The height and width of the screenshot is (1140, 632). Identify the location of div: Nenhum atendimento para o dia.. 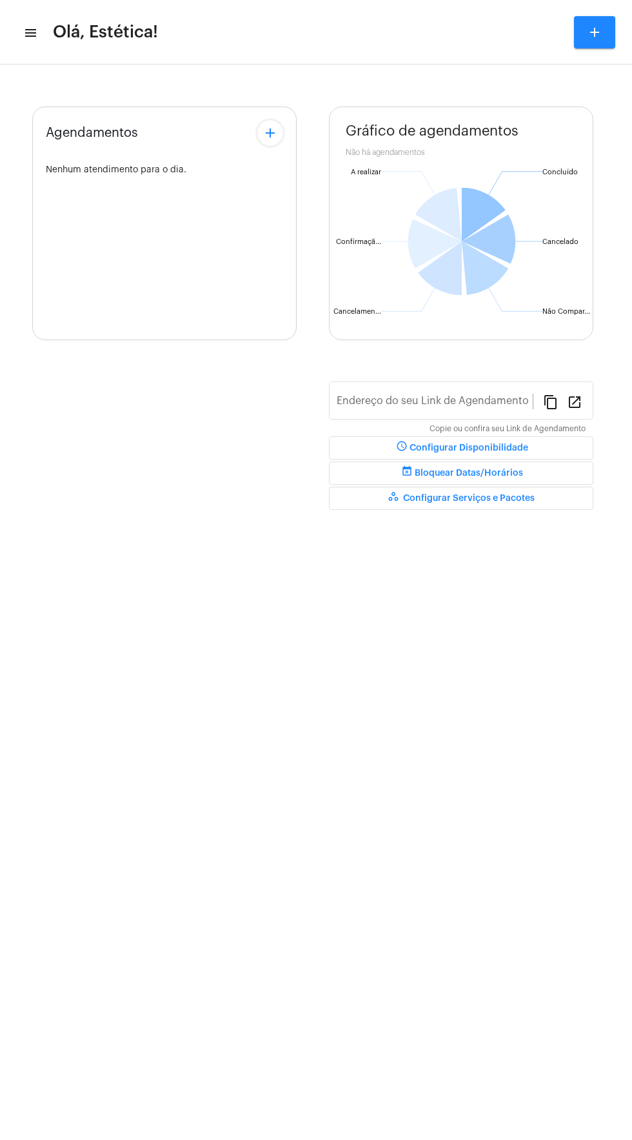
(165, 170).